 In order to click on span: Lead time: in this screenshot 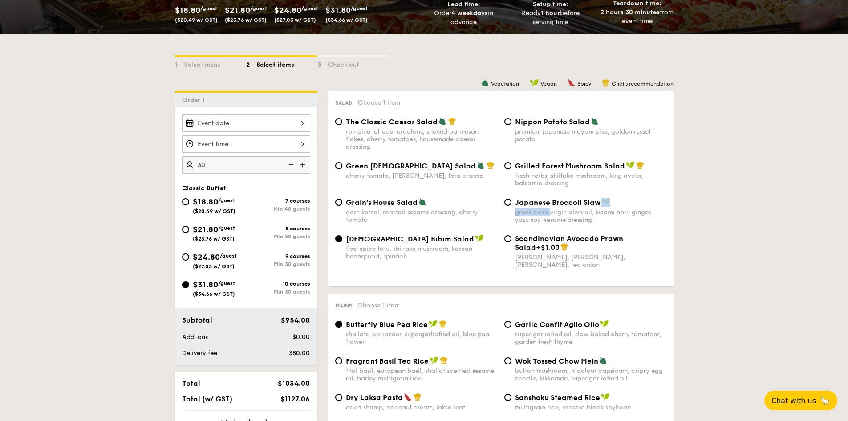, I will do `click(464, 4)`.